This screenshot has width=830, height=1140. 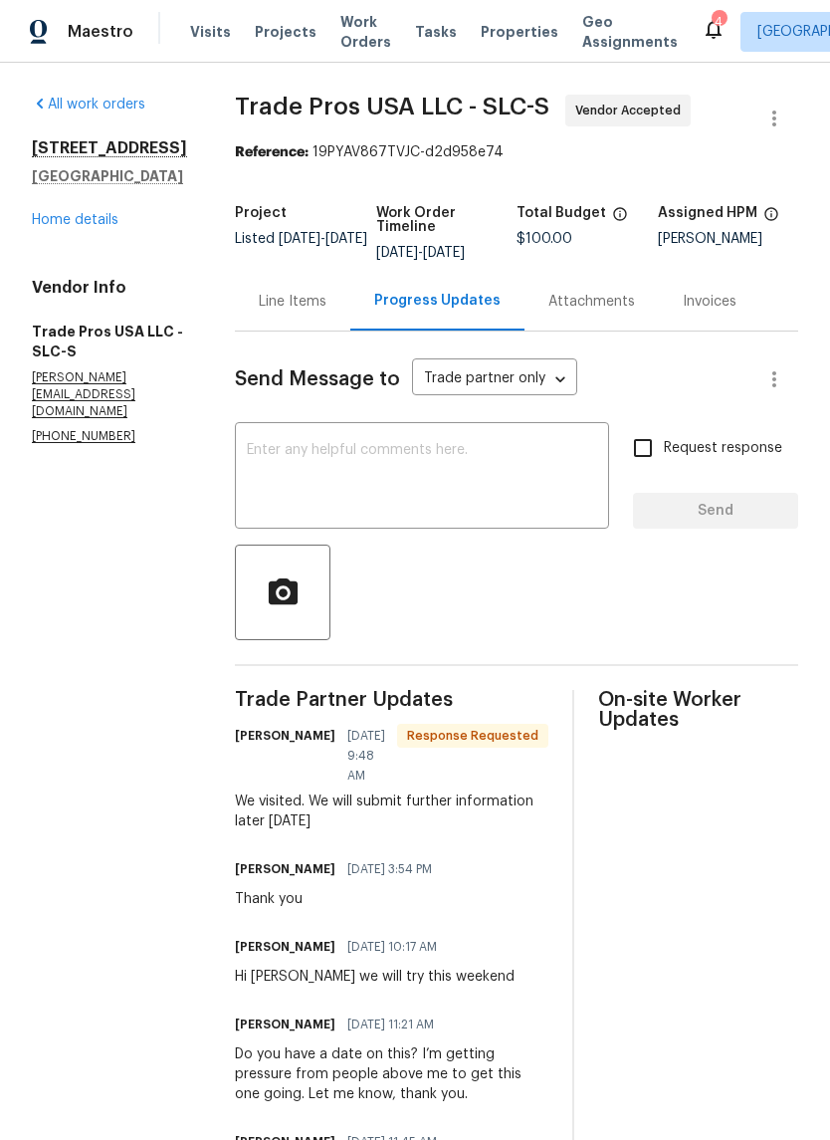 I want to click on b: Reference:, so click(x=272, y=152).